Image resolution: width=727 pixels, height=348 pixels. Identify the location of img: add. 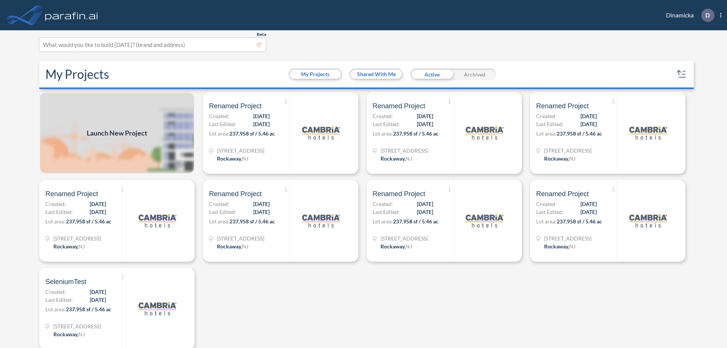
(117, 133).